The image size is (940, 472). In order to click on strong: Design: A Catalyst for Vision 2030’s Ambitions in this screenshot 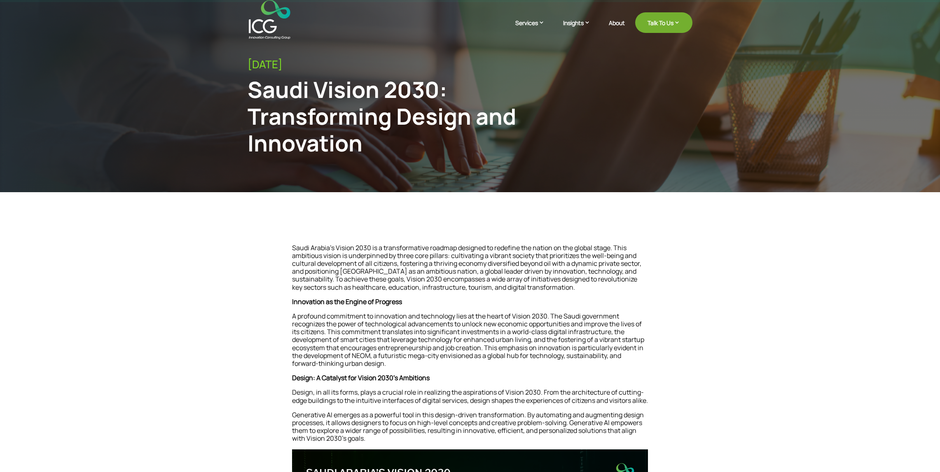, I will do `click(361, 378)`.